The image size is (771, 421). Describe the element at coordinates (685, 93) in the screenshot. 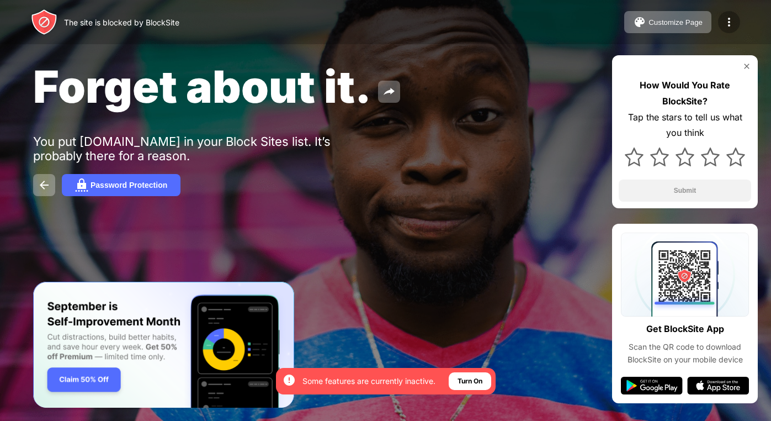

I see `div: How Would You Rate BlockSite?` at that location.